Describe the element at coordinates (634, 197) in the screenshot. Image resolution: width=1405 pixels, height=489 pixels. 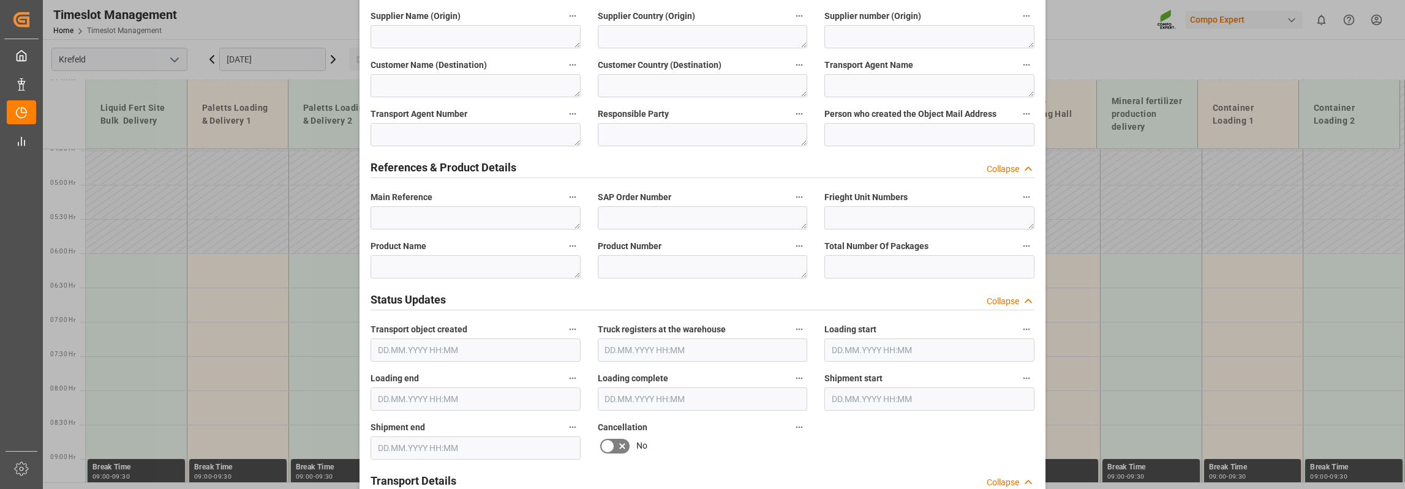
I see `span: SAP Order Number` at that location.